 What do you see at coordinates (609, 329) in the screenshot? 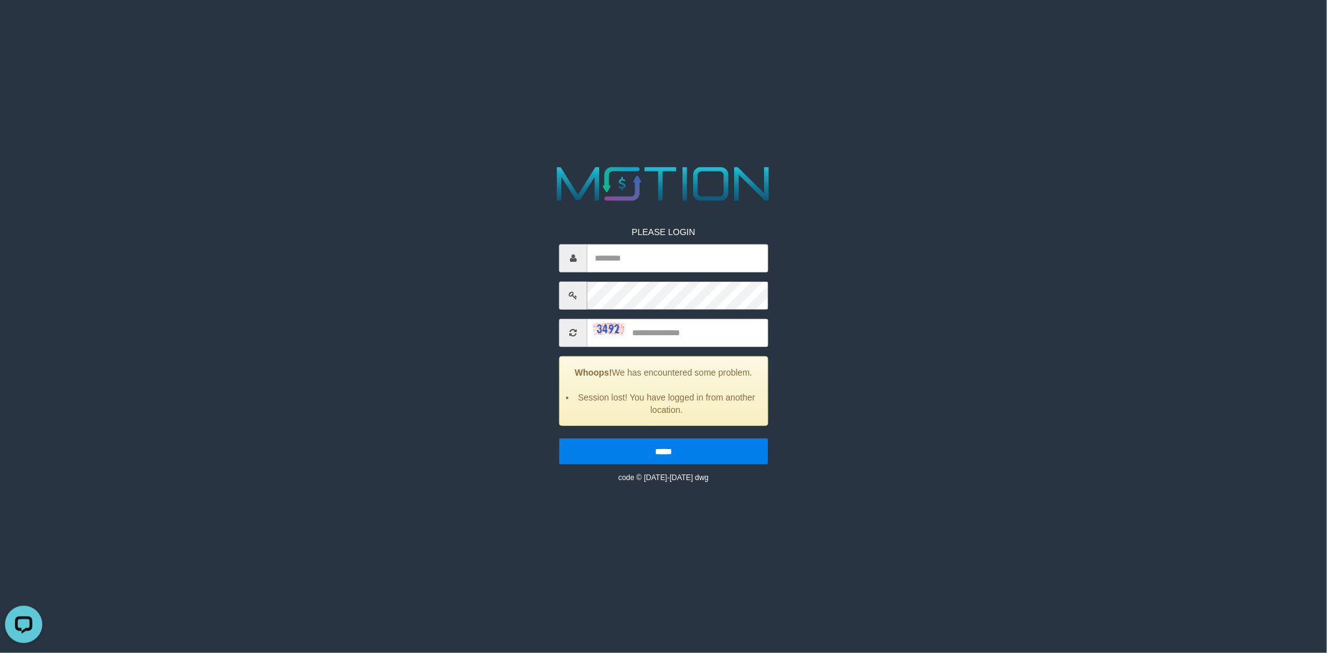
I see `img: captcha` at bounding box center [609, 329].